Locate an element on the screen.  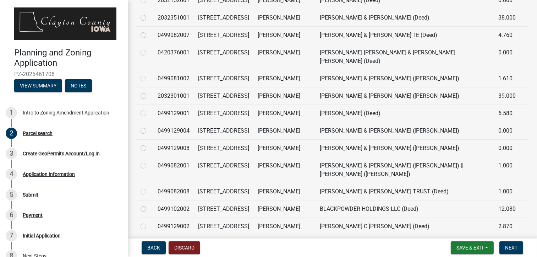
div: 2 is located at coordinates (11, 133).